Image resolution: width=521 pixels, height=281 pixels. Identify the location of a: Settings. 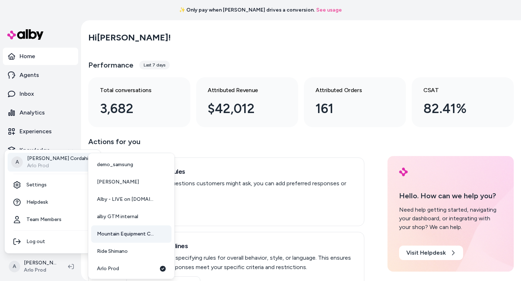
(52, 185).